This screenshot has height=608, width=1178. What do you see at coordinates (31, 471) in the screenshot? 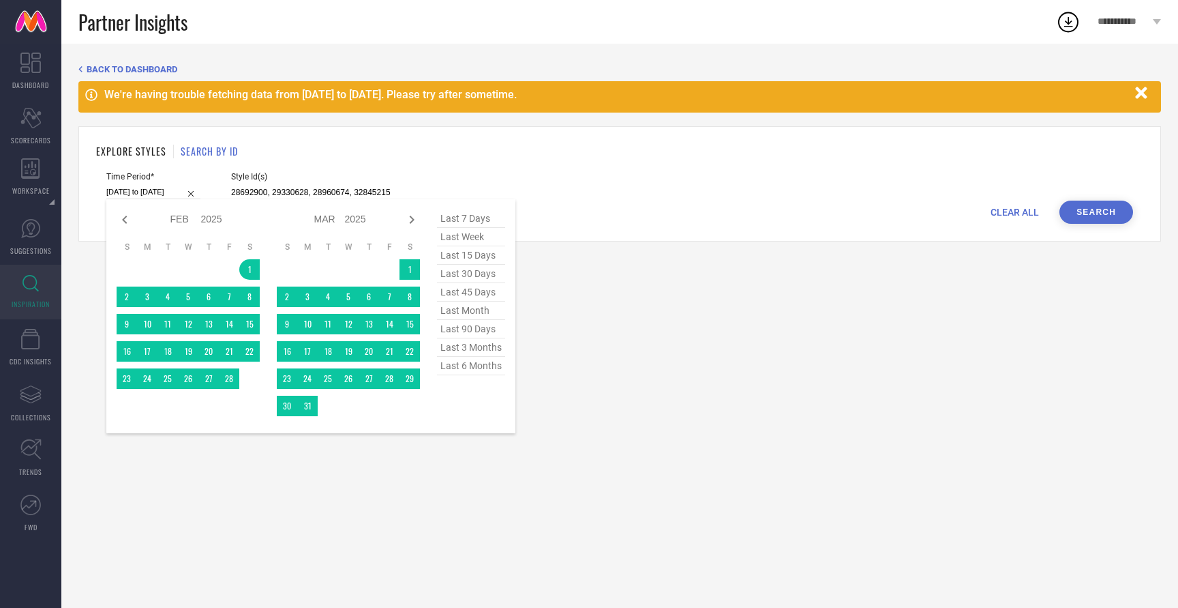
I see `span: TRENDS` at bounding box center [31, 471].